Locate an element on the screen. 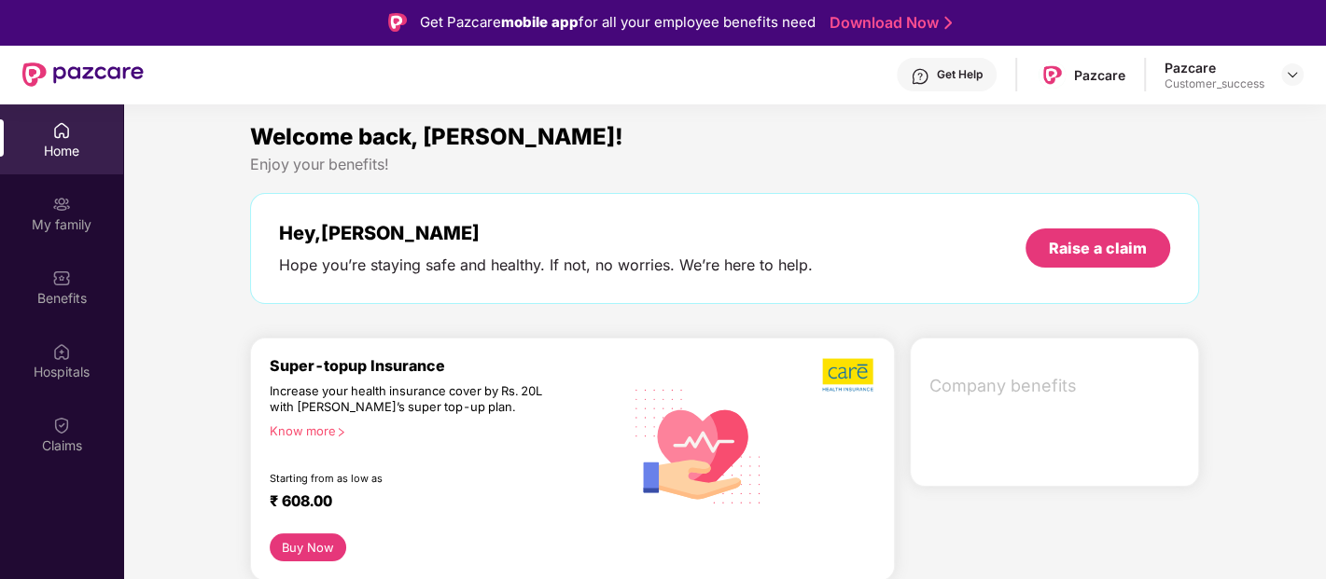  img: Pazcare_Logo.png is located at coordinates (1051, 75).